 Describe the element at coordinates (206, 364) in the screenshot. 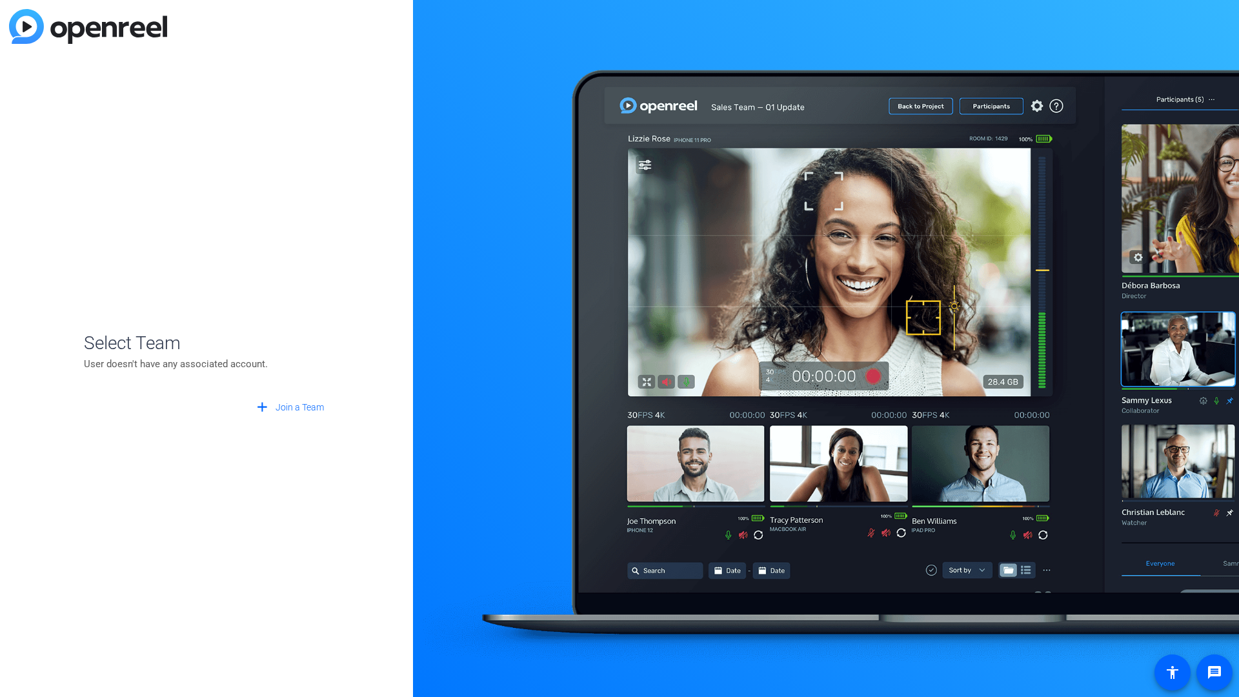

I see `p: User doesn't have any associated account.` at that location.